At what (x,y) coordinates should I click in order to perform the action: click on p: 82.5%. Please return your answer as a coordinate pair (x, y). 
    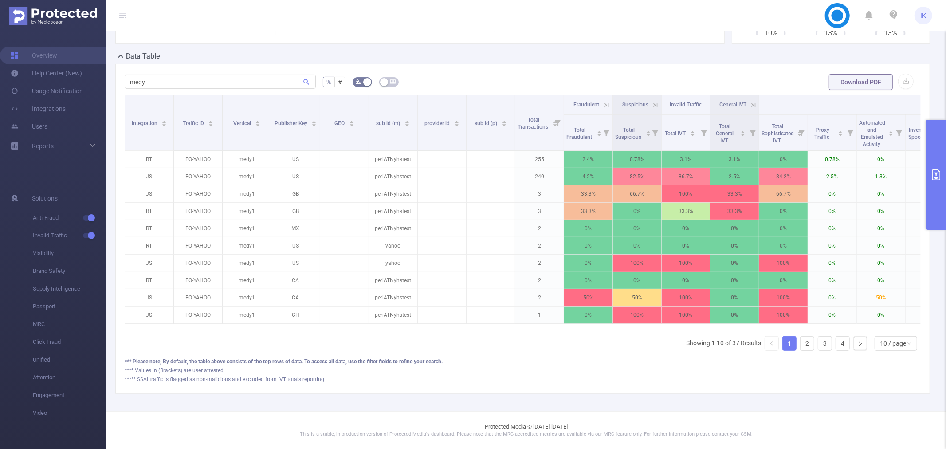
    Looking at the image, I should click on (637, 176).